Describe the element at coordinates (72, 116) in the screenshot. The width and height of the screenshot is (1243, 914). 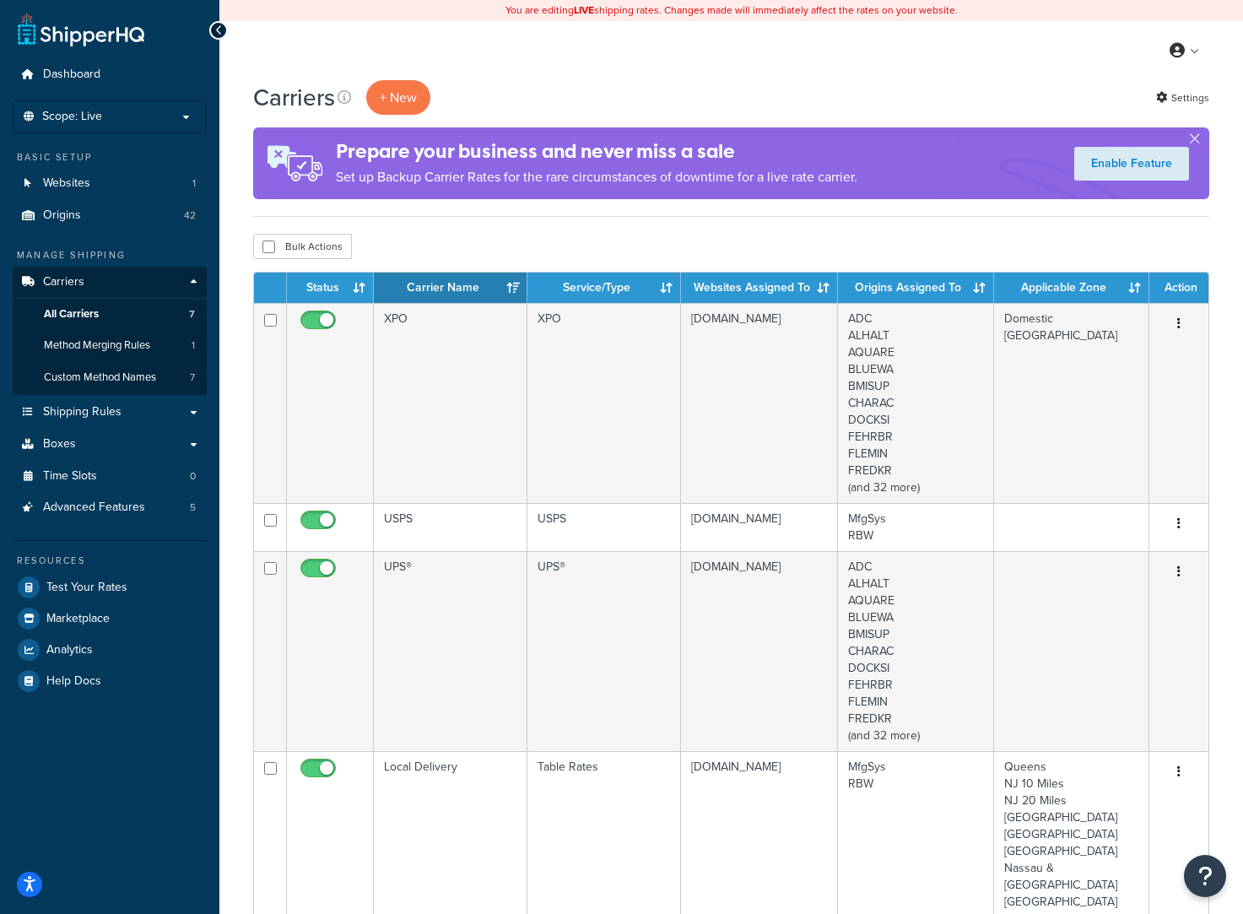
I see `span: Scope: Live` at that location.